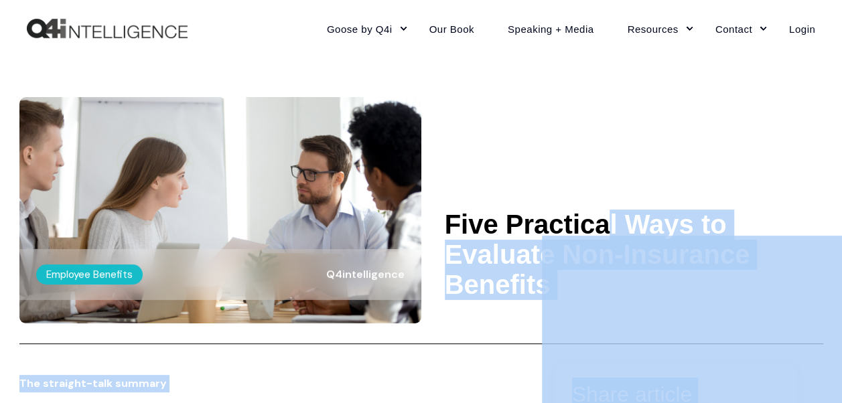  What do you see at coordinates (692, 320) in the screenshot?
I see `div: Chat Widget` at bounding box center [692, 320].